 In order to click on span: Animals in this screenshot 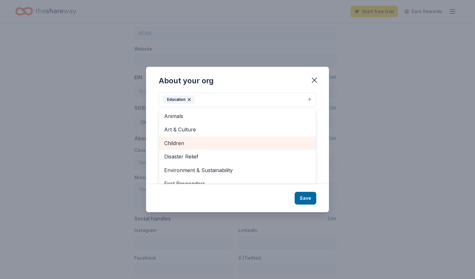, I will do `click(238, 116)`.